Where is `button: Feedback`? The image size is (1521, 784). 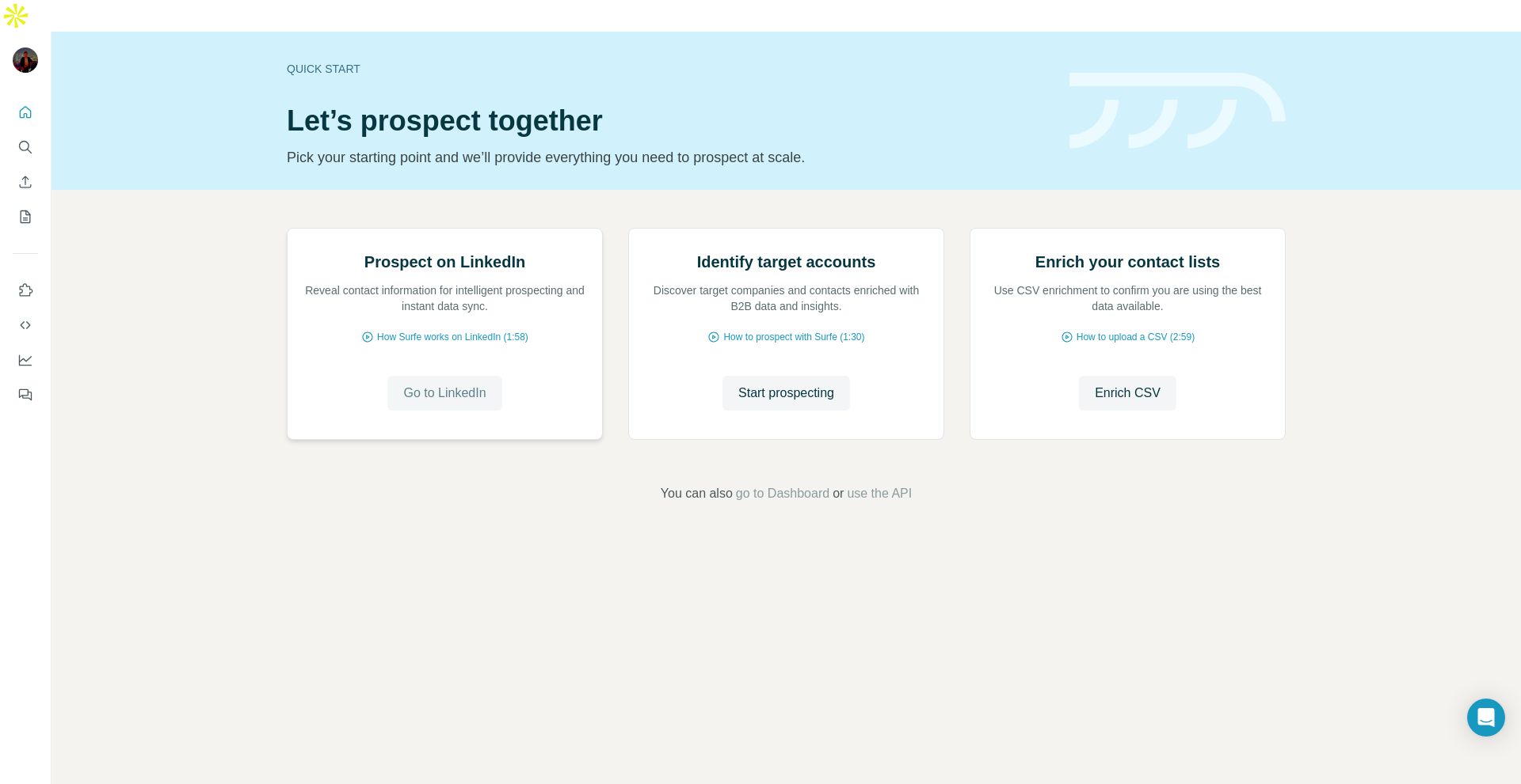 button: Feedback is located at coordinates (25, 395).